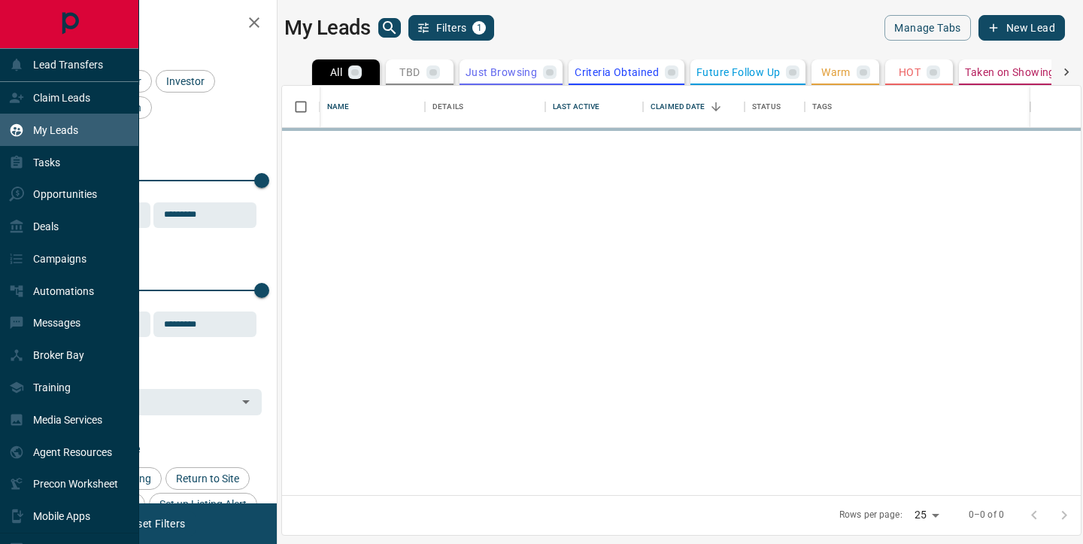 The image size is (1083, 544). What do you see at coordinates (208, 478) in the screenshot?
I see `span: Return to Site` at bounding box center [208, 478].